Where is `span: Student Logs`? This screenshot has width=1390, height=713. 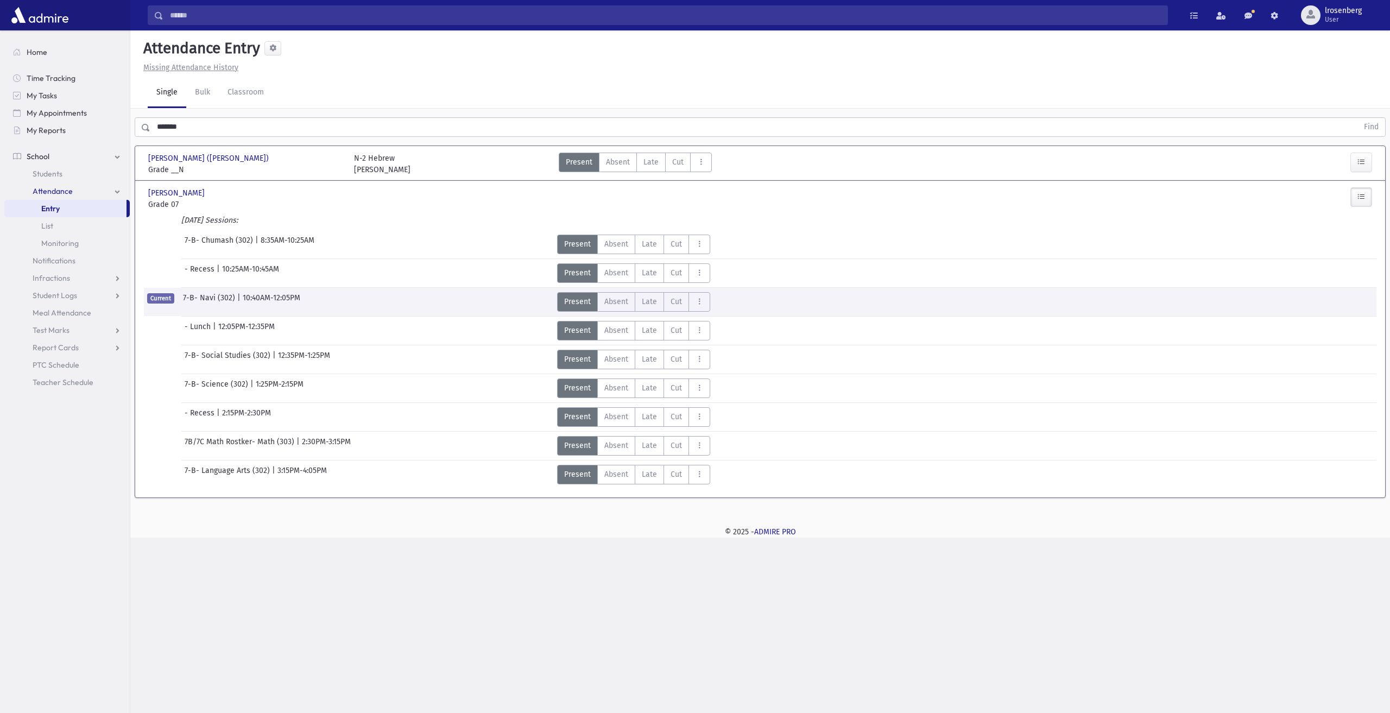
span: Student Logs is located at coordinates (55, 295).